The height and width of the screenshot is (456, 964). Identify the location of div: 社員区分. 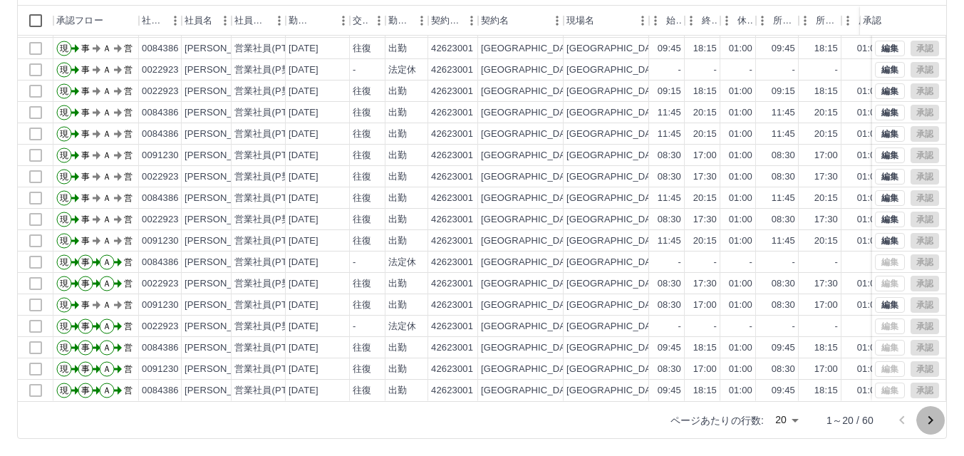
(251, 21).